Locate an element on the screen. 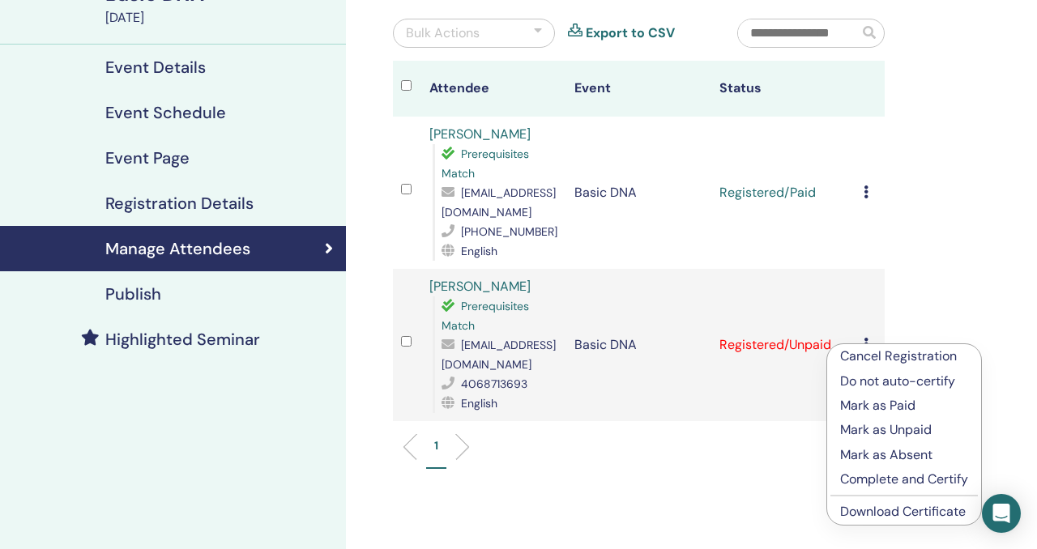 This screenshot has width=1037, height=549. a: Export to CSV is located at coordinates (630, 33).